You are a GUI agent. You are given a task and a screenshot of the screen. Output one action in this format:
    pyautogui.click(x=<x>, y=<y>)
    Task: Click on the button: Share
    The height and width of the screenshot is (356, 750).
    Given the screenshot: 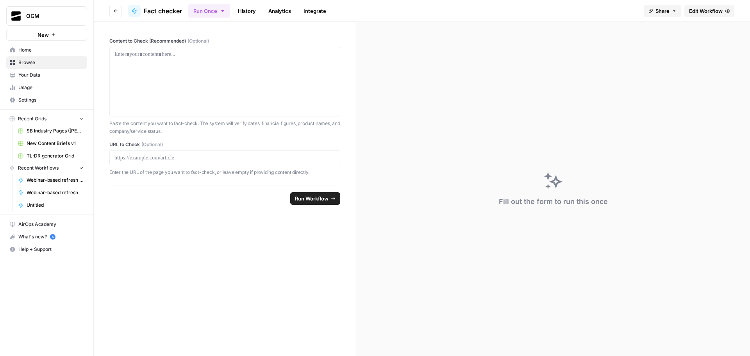 What is the action you would take?
    pyautogui.click(x=662, y=11)
    